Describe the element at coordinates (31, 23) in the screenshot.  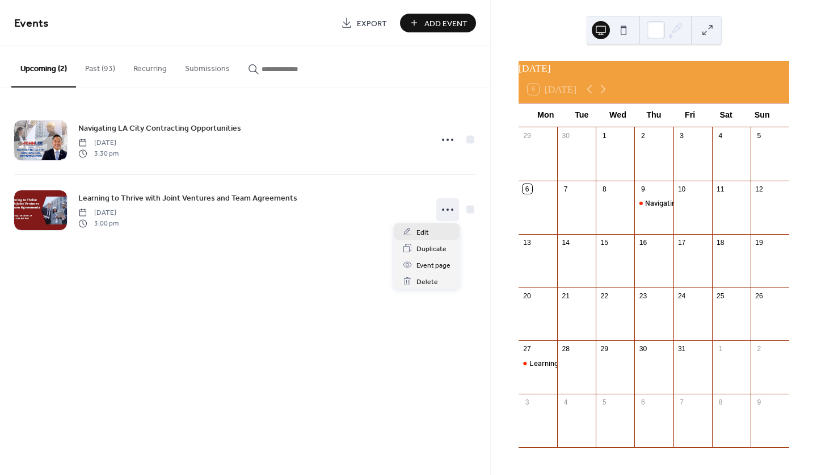
I see `span: Events` at that location.